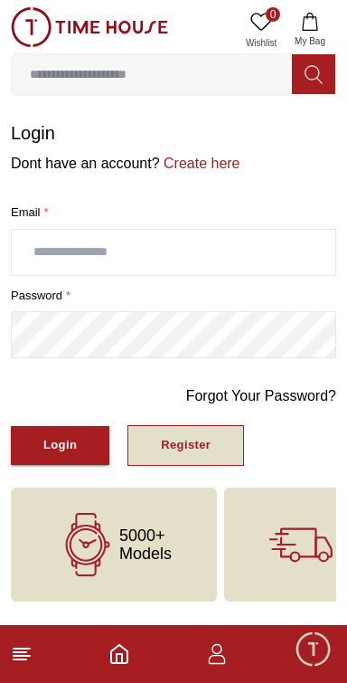 The width and height of the screenshot is (347, 683). I want to click on div: Login, so click(60, 445).